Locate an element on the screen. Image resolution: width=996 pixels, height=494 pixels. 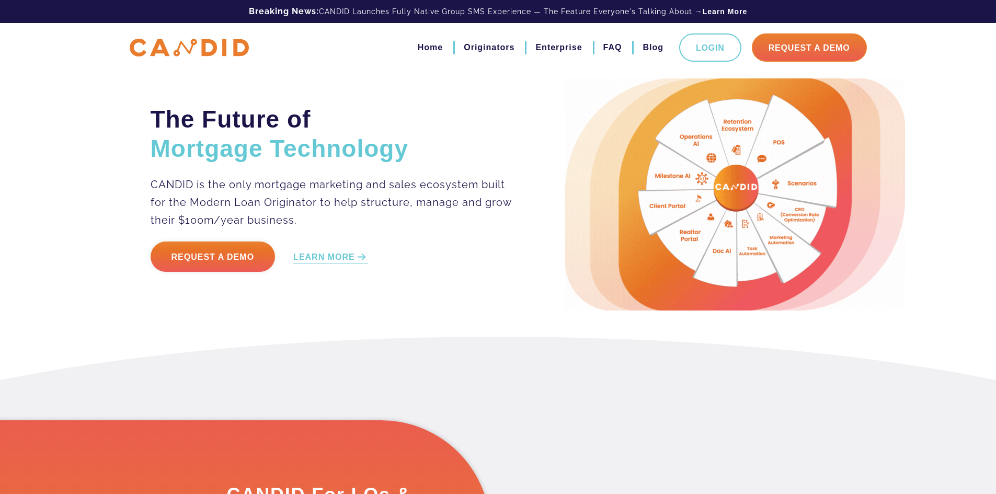
span: Mortgage Technology is located at coordinates (280, 148).